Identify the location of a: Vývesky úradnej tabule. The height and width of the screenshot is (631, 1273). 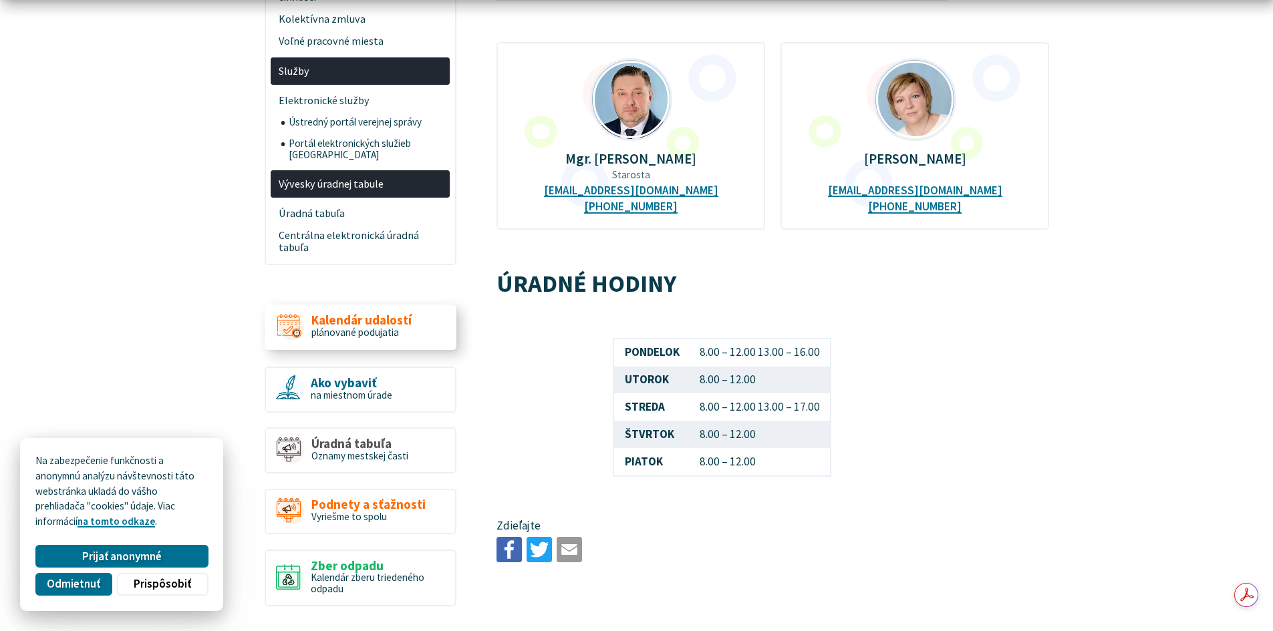
(360, 184).